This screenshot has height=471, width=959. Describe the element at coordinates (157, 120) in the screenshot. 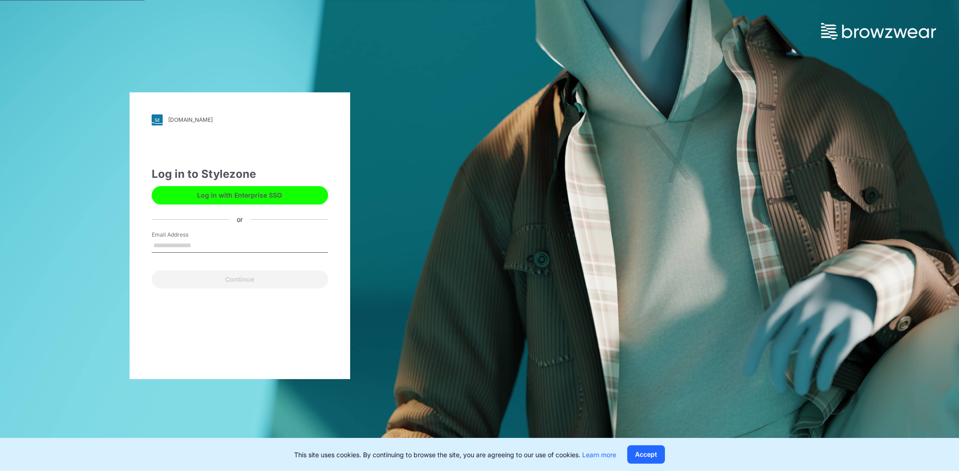

I see `img: svg+xml;base64,PHN2ZyB3aWR0aD0iMjgiIGhlaWdodD0iMjgiIHZpZXdCb3g9IjAgMCAyOCAyOCIgZmlsbD0ibm9uZSIgeG...` at that location.